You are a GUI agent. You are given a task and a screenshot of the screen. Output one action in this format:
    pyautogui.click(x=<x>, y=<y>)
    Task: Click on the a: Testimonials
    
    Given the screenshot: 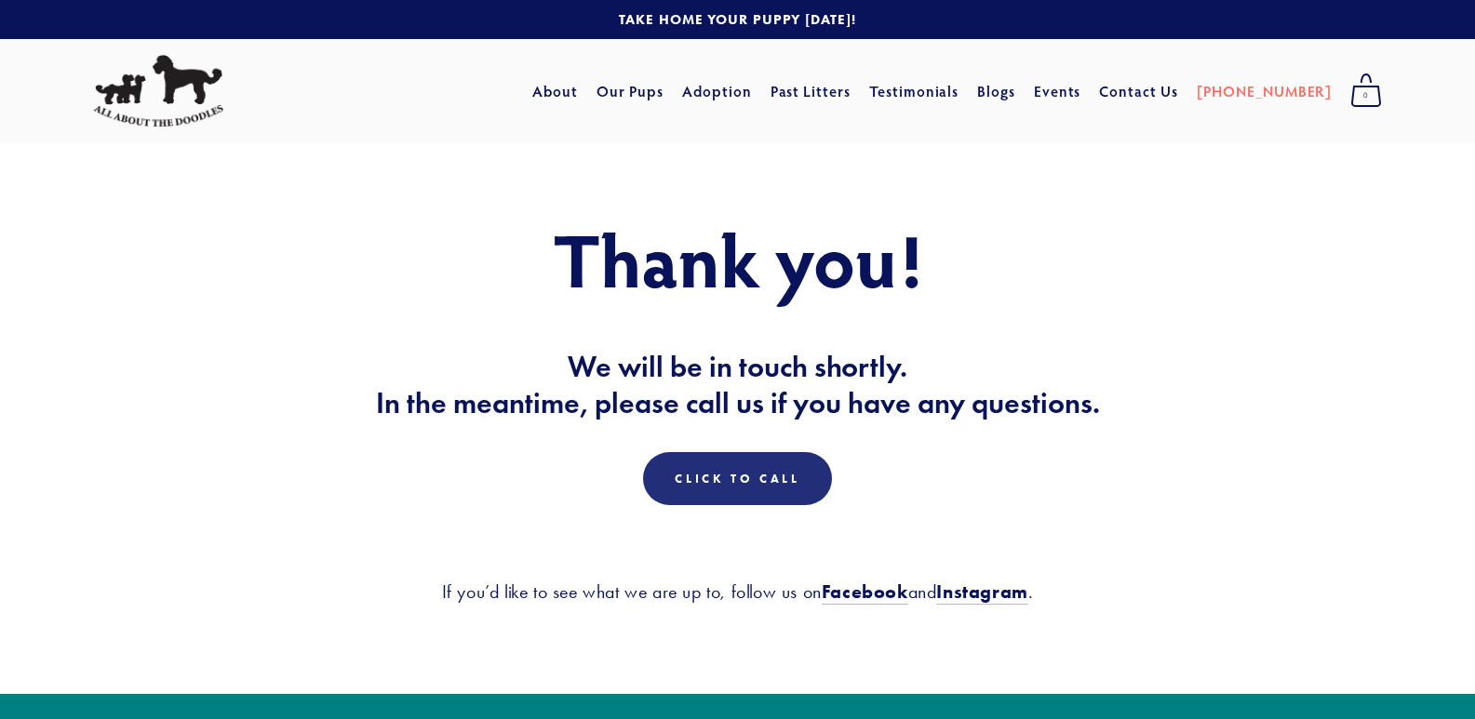 What is the action you would take?
    pyautogui.click(x=914, y=91)
    